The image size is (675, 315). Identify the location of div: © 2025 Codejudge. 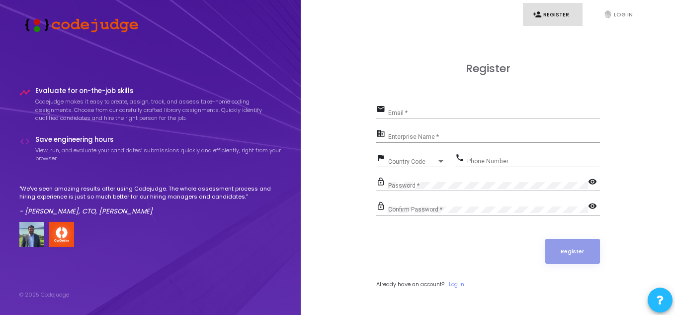
(44, 294).